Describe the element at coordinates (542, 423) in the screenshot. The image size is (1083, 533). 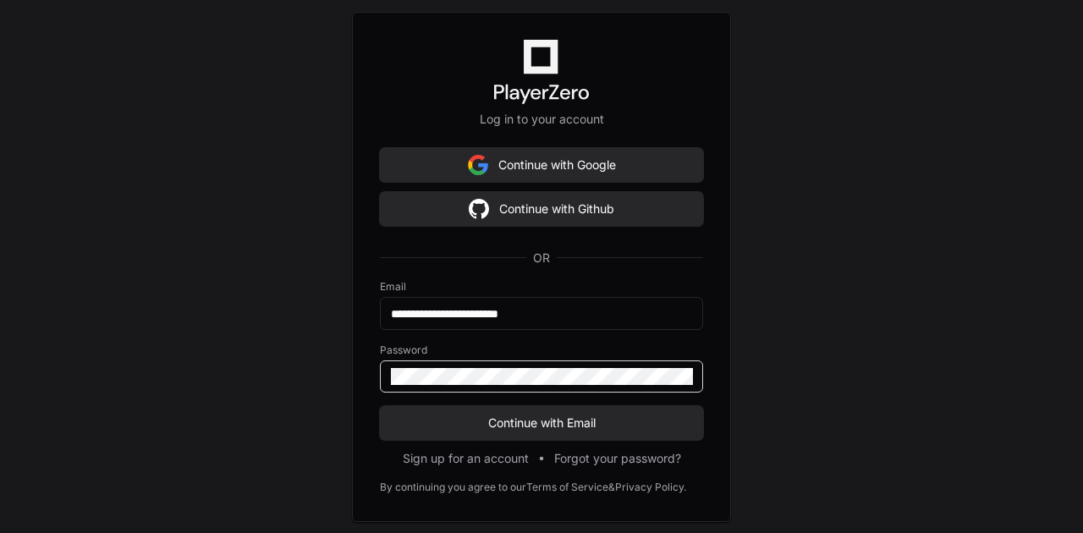
I see `span: Continue with Email` at that location.